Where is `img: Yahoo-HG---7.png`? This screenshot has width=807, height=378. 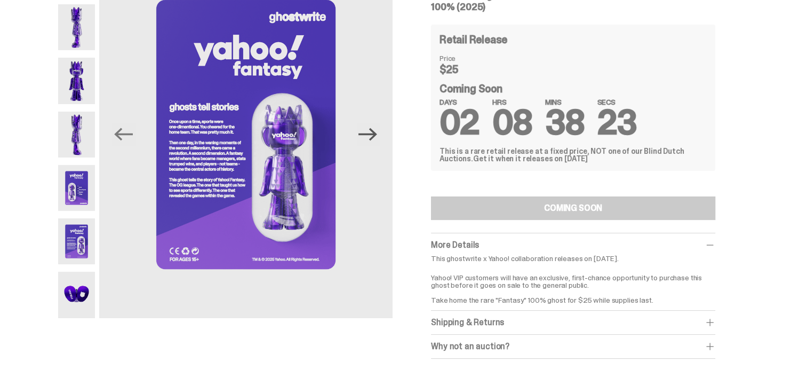
img: Yahoo-HG---7.png is located at coordinates (76, 294).